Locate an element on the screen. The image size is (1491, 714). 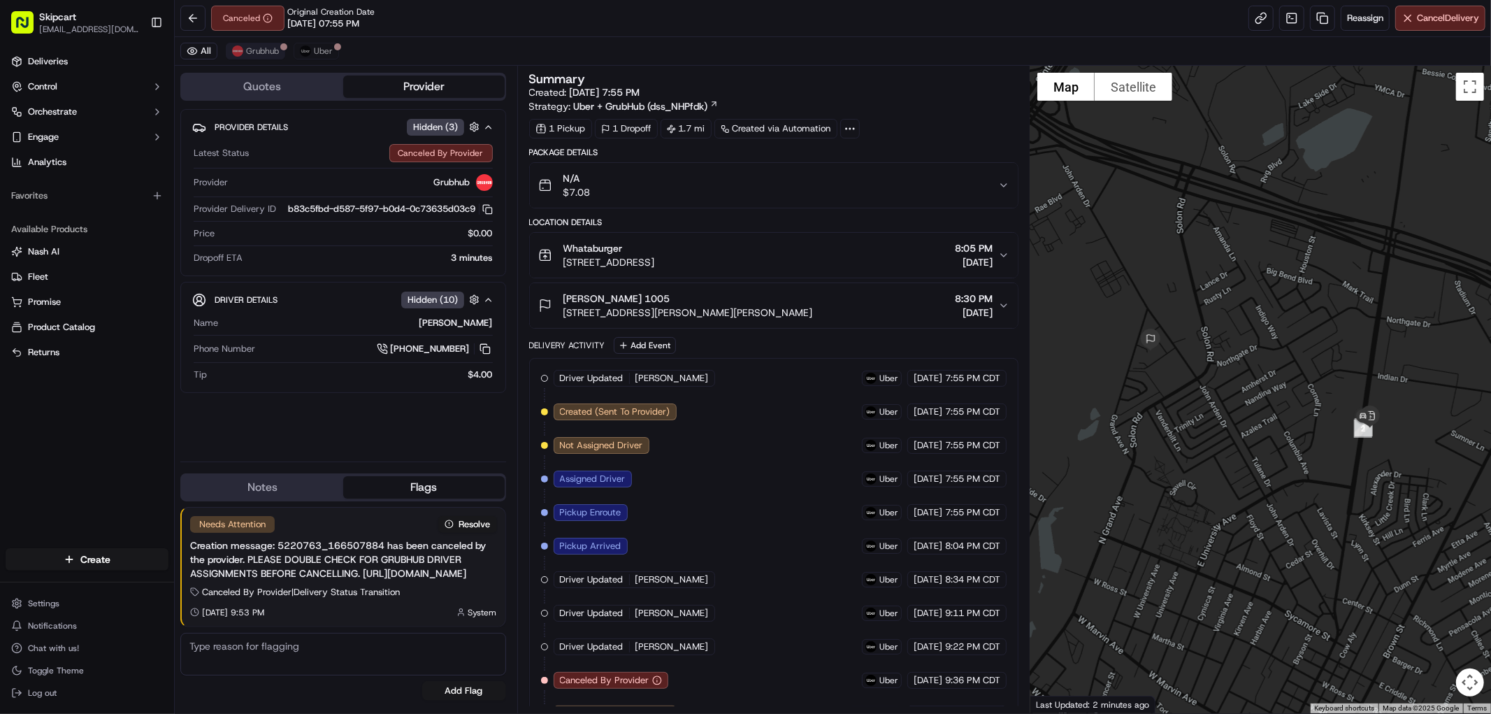
span: Pylon is located at coordinates (154, 242).